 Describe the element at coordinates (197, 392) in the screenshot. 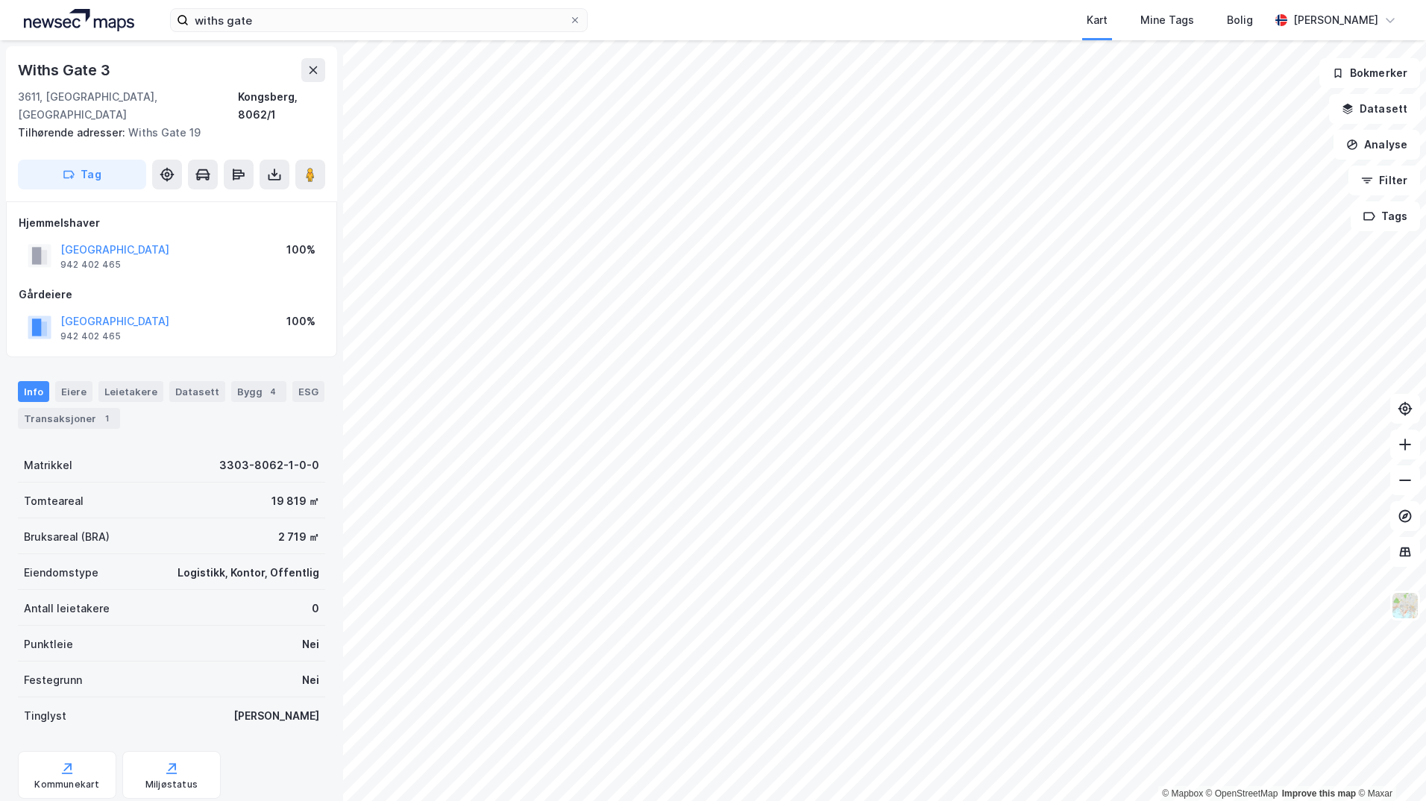

I see `div: Datasett` at that location.